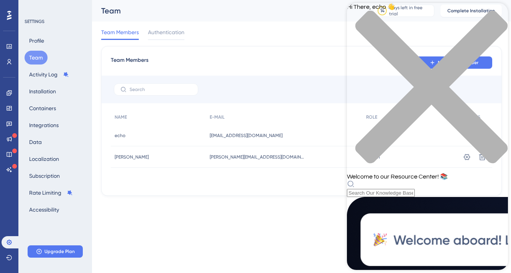  What do you see at coordinates (49, 74) in the screenshot?
I see `button: Activity Log` at bounding box center [49, 74].